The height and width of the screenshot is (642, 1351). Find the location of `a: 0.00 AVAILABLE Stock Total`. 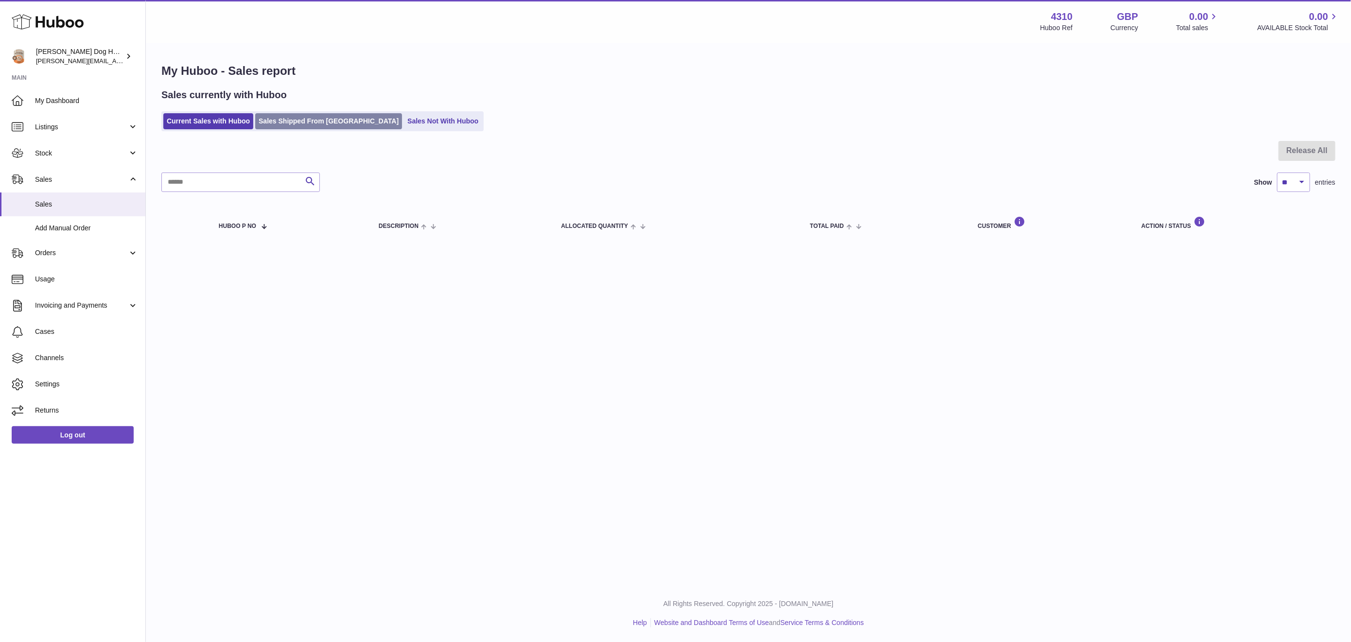

a: 0.00 AVAILABLE Stock Total is located at coordinates (1298, 21).